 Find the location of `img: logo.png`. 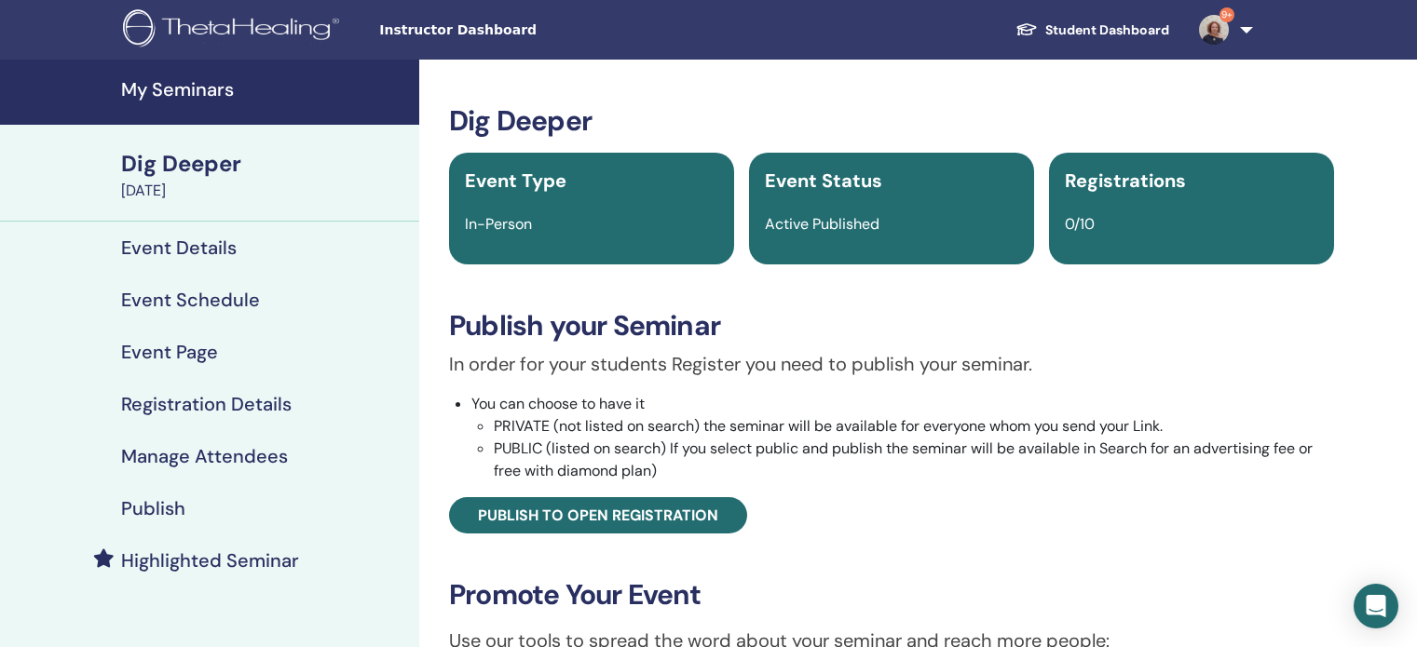

img: logo.png is located at coordinates (234, 30).